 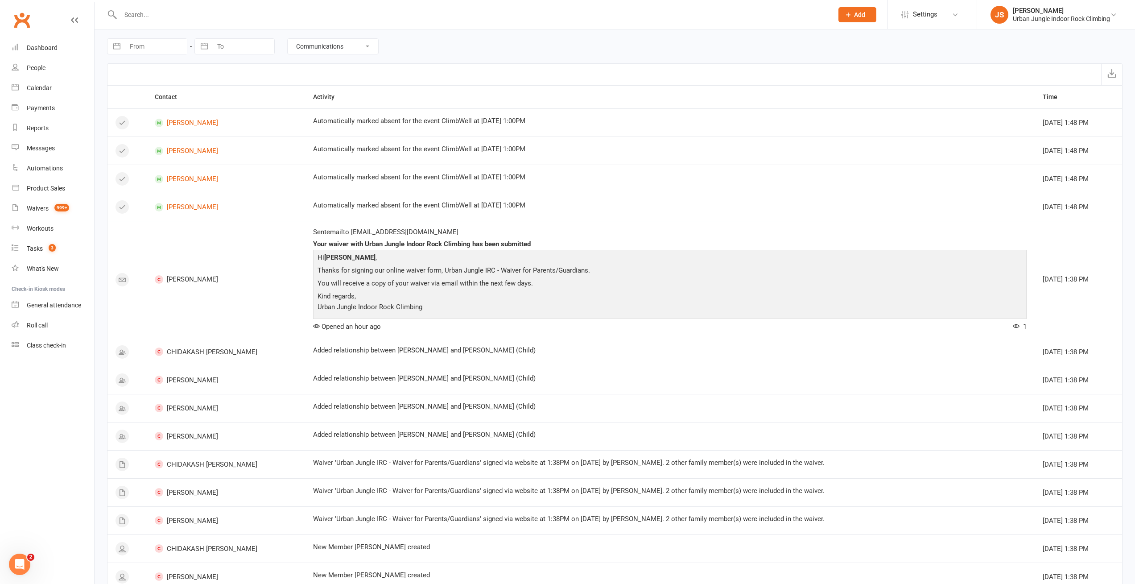 What do you see at coordinates (243, 46) in the screenshot?
I see `input: To` at bounding box center [243, 46].